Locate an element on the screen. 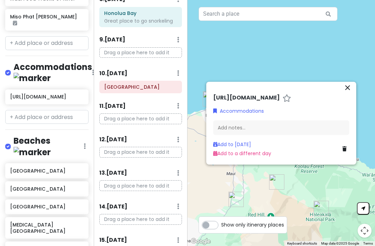  div: O'o Farm is located at coordinates (236, 199).